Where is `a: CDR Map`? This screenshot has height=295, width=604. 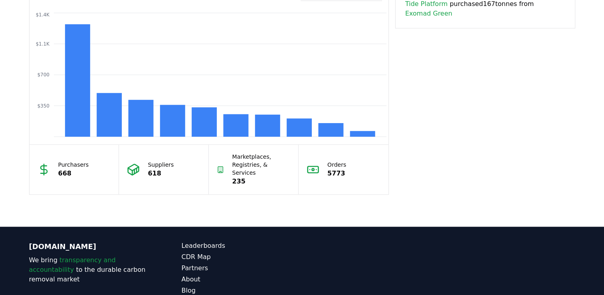
a: CDR Map is located at coordinates (242, 257).